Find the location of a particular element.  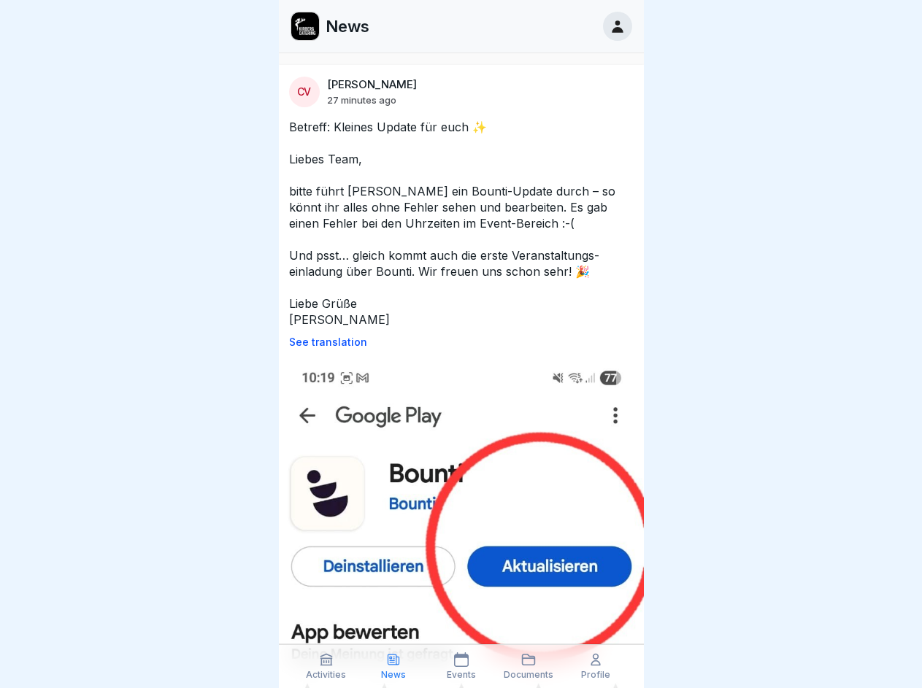

img: ewxb9rjzulw9ace2na8lwzf2.png is located at coordinates (305, 26).